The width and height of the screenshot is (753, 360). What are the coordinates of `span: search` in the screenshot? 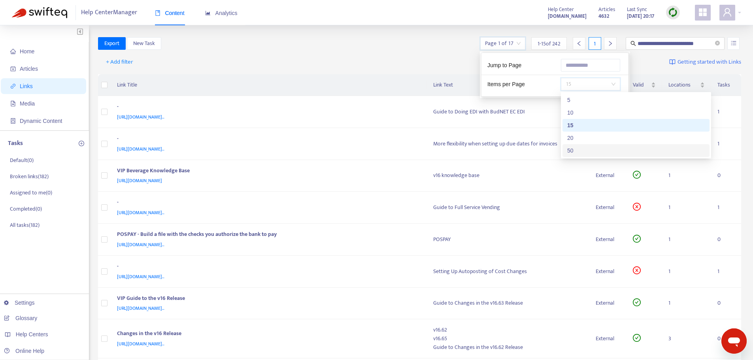 It's located at (633, 43).